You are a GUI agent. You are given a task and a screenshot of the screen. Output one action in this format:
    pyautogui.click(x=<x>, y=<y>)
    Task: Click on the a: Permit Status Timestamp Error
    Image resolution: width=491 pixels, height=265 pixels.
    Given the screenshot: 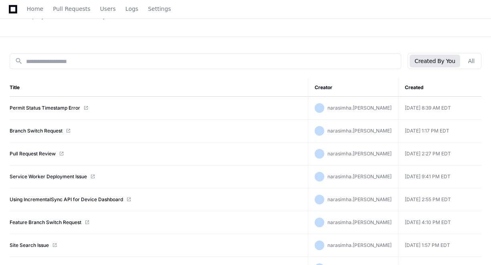 What is the action you would take?
    pyautogui.click(x=45, y=108)
    